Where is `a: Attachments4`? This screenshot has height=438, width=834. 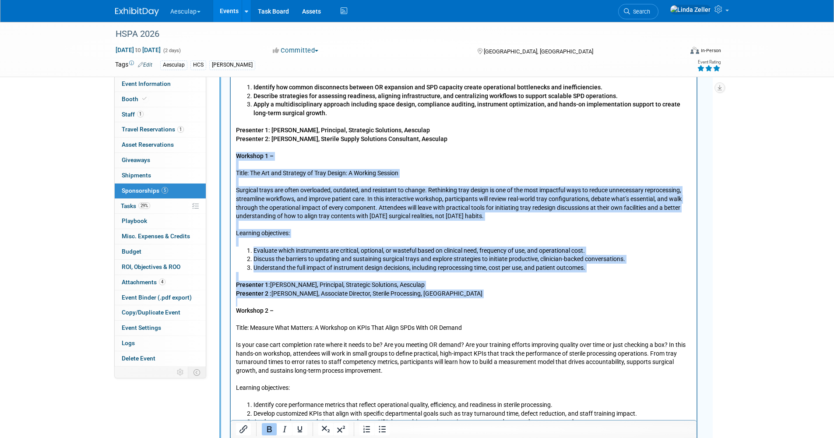 a: Attachments4 is located at coordinates (160, 282).